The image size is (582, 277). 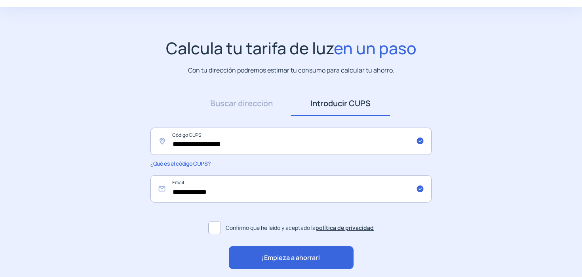 I want to click on h1: Calcula tu tarifa de luz, so click(x=291, y=48).